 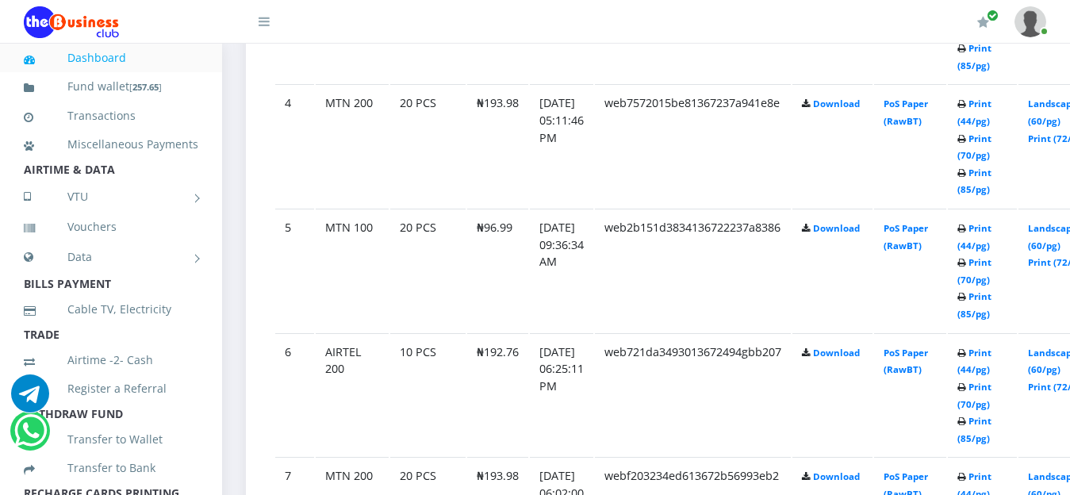 I want to click on i: Renew/Upgrade Subscription, so click(x=982, y=22).